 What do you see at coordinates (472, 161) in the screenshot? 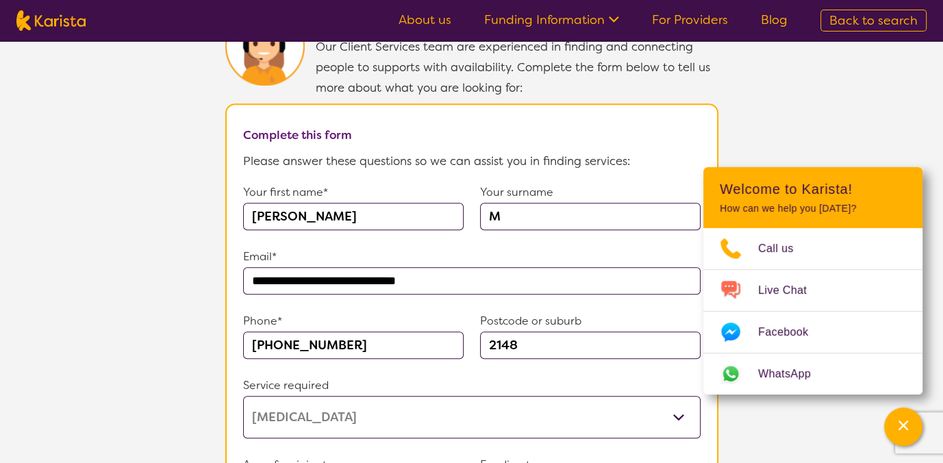
I see `p: Please answer these questions so we can assist you in finding services:` at bounding box center [472, 161].